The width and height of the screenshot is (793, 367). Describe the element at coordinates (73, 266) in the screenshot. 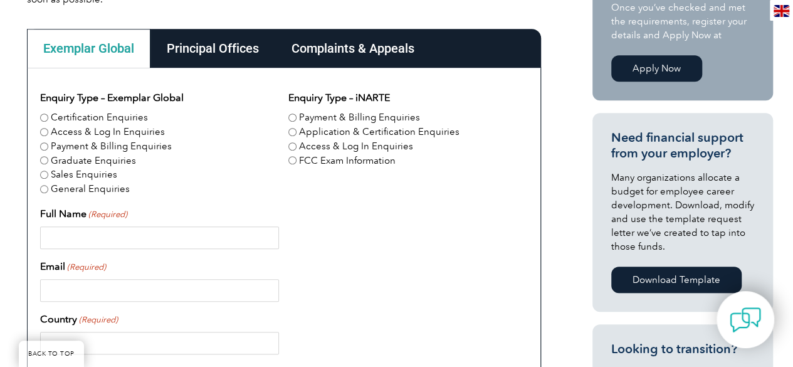

I see `label: Email` at that location.